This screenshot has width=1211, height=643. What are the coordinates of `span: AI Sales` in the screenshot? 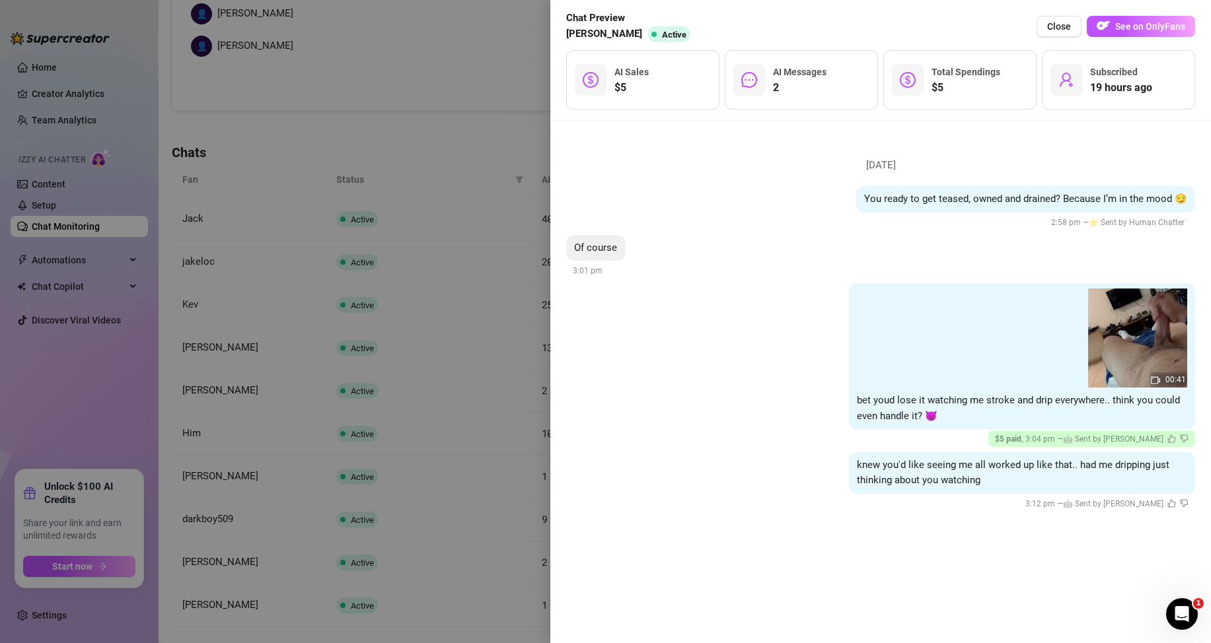 It's located at (632, 72).